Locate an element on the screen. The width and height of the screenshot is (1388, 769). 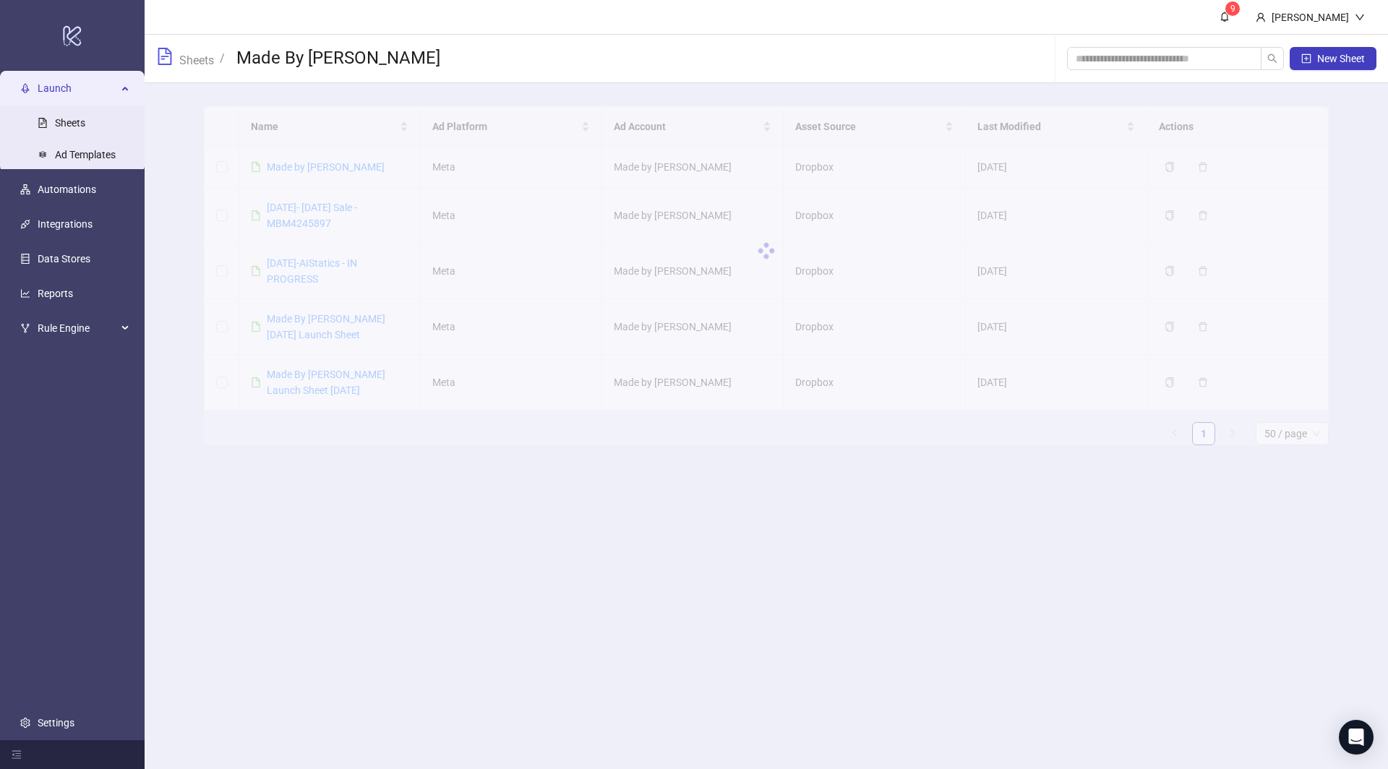
span: menu-fold is located at coordinates (17, 755).